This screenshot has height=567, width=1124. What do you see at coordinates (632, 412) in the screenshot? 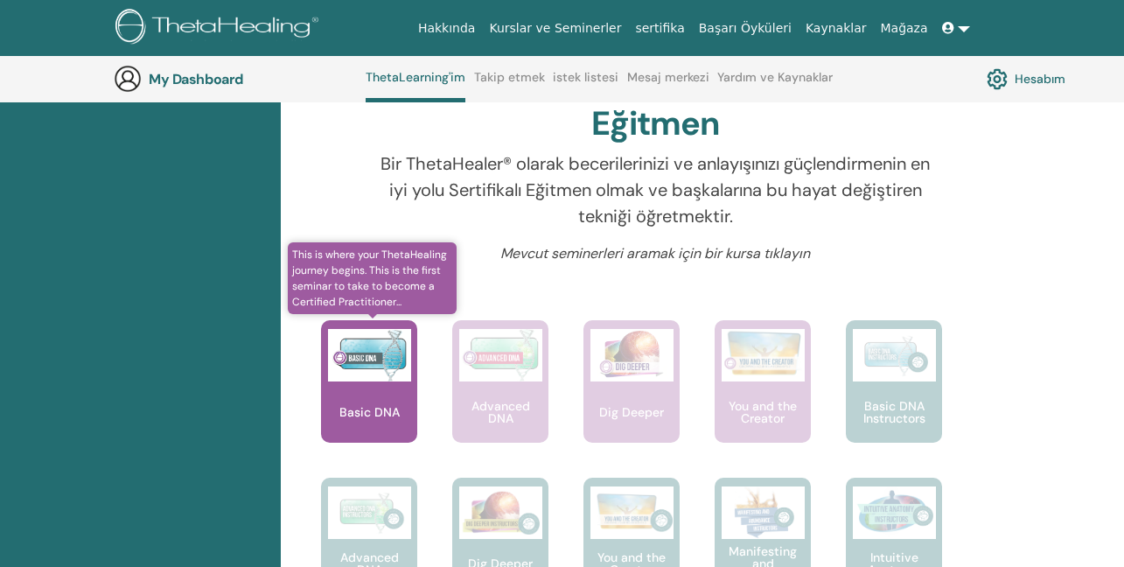
I see `p: Dig Deeper` at bounding box center [632, 412].